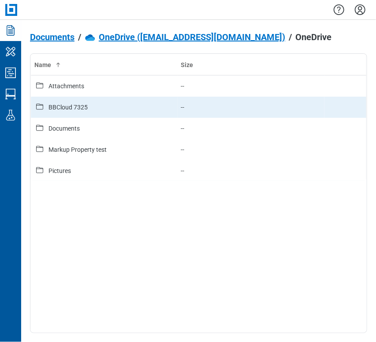  What do you see at coordinates (59, 171) in the screenshot?
I see `div: Pictures` at bounding box center [59, 171].